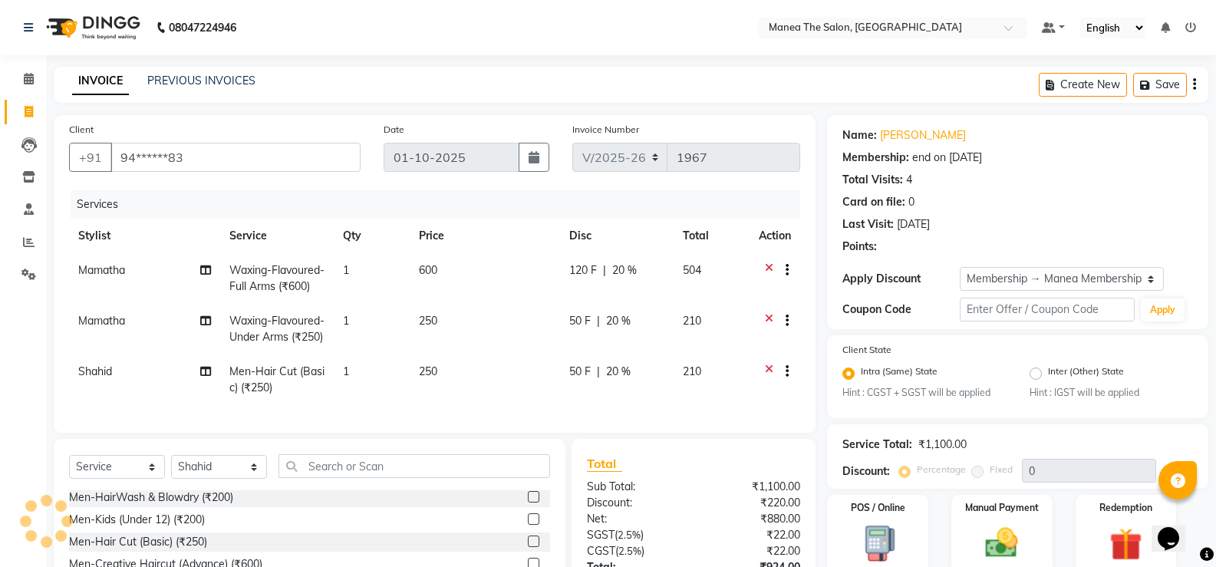  I want to click on span: 504, so click(692, 270).